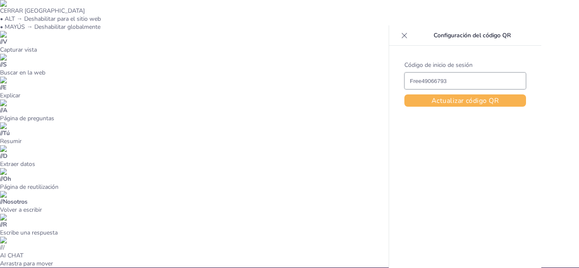  What do you see at coordinates (5, 110) in the screenshot?
I see `font: A` at bounding box center [5, 110].